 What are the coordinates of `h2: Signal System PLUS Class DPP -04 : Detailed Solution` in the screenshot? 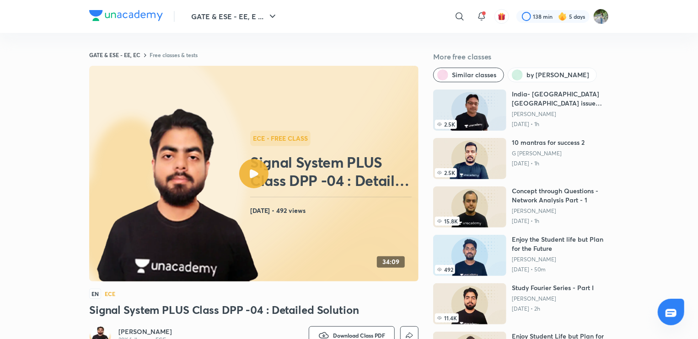 It's located at (332, 171).